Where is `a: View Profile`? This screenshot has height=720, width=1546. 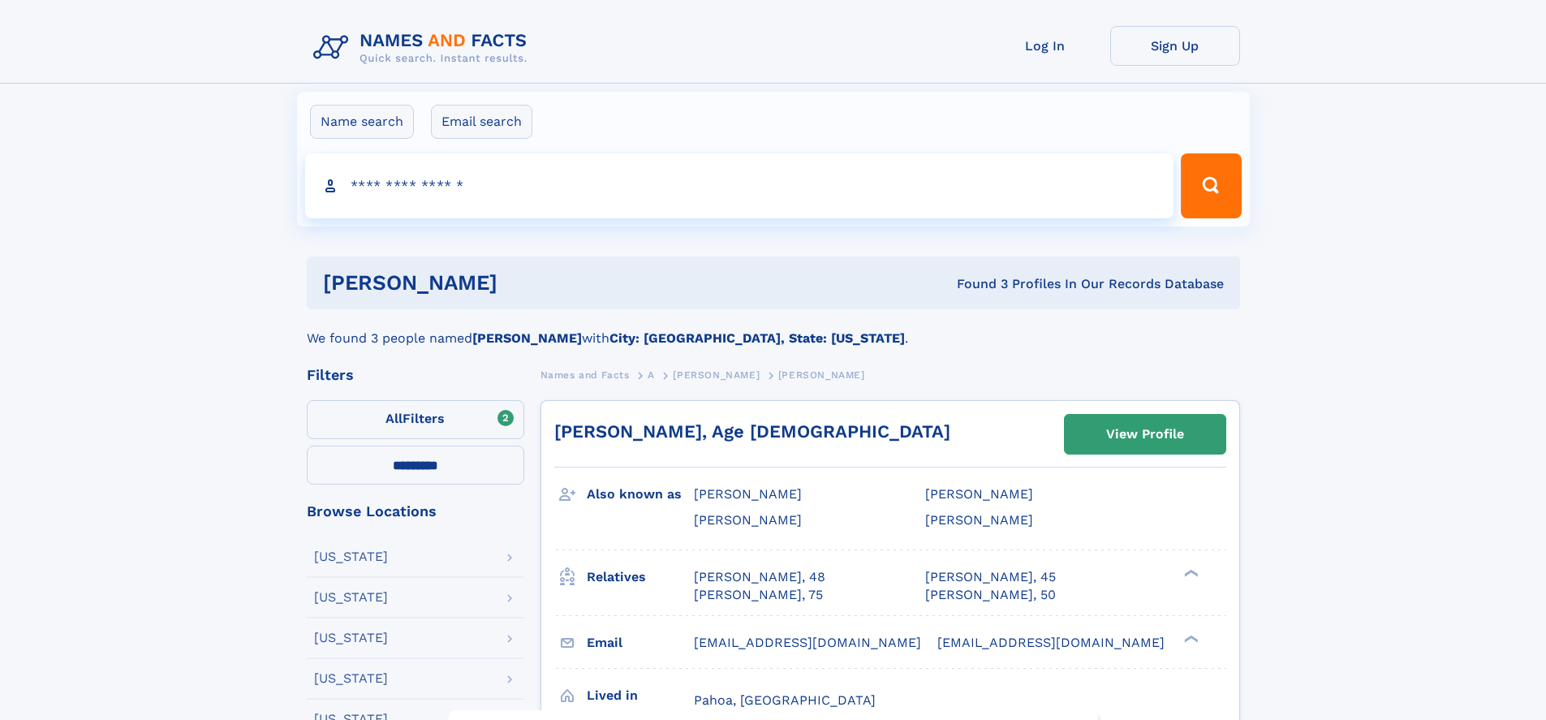 a: View Profile is located at coordinates (1145, 434).